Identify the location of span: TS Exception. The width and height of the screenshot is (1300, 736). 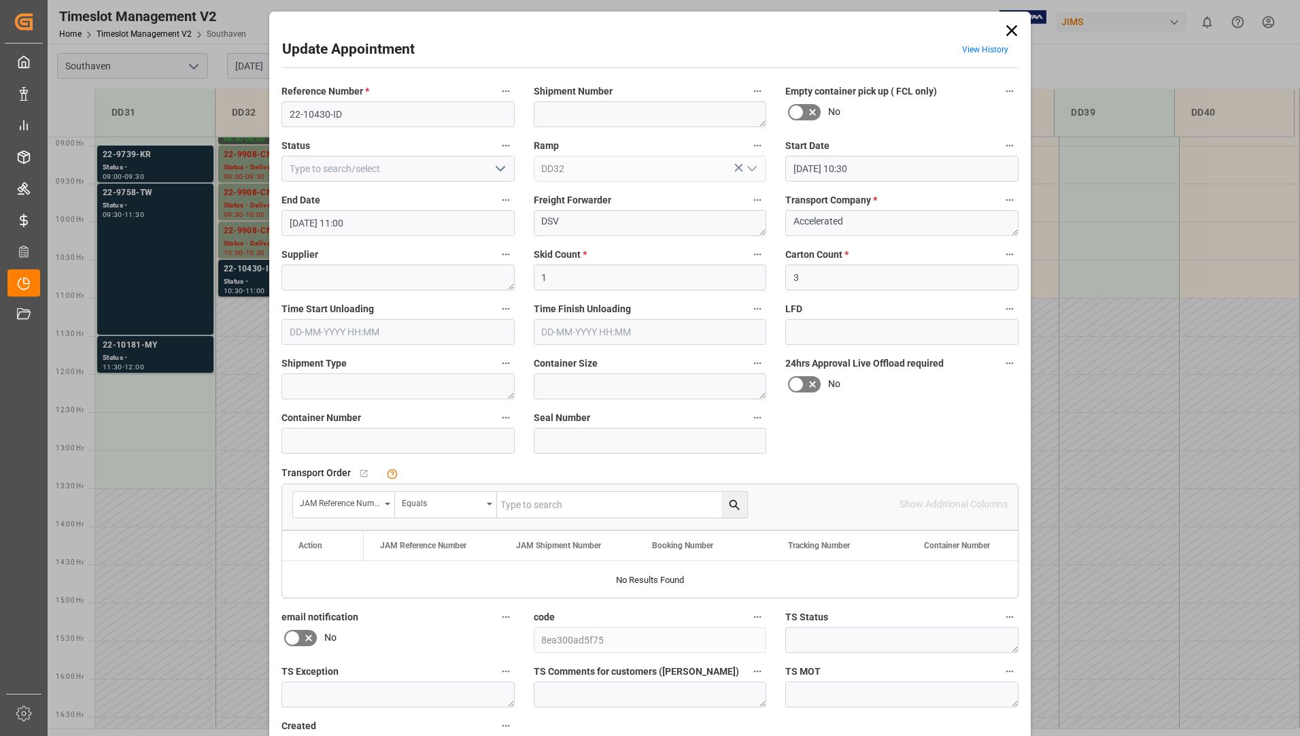
(310, 671).